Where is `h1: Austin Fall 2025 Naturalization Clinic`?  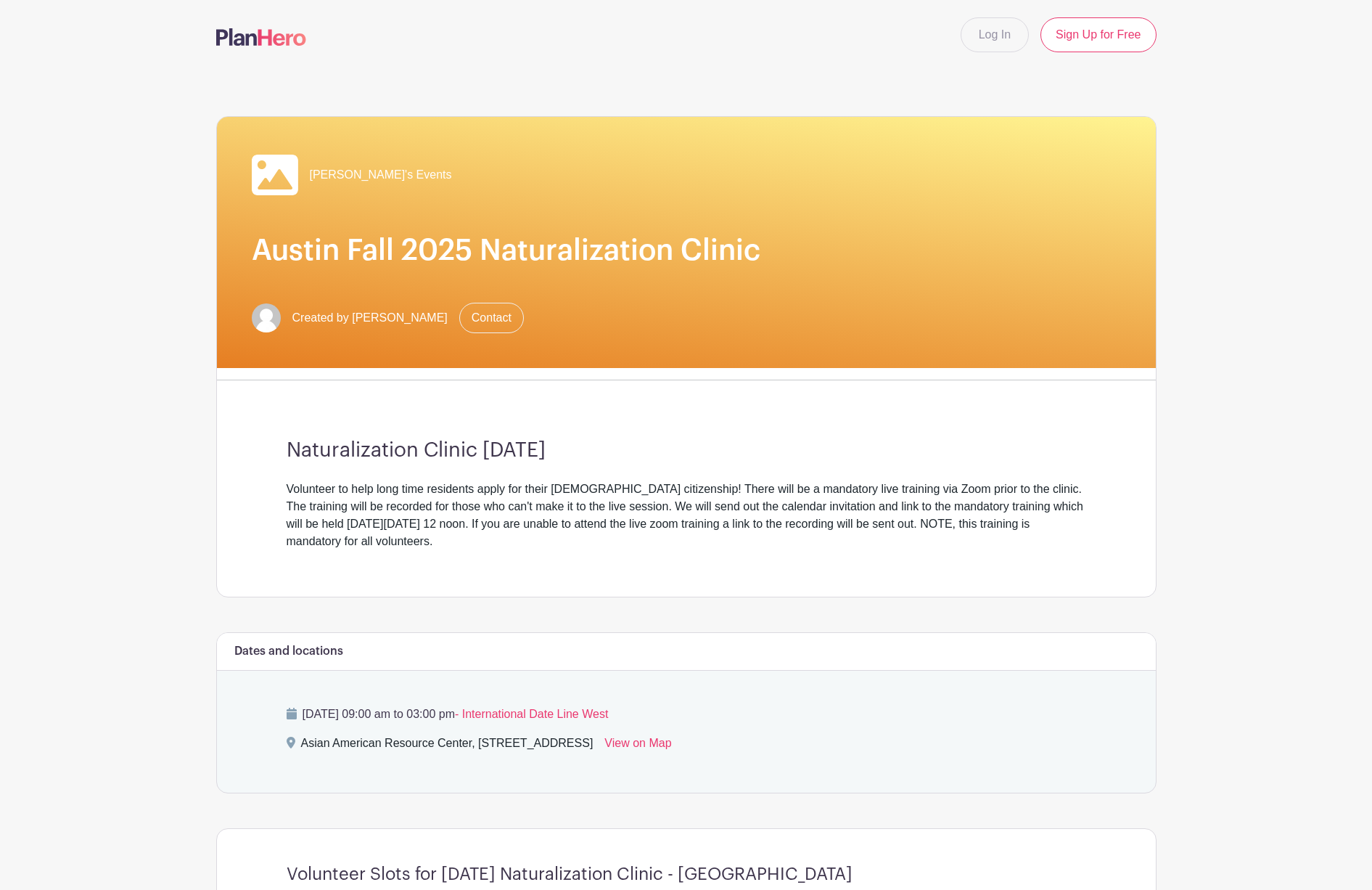 h1: Austin Fall 2025 Naturalization Clinic is located at coordinates (686, 251).